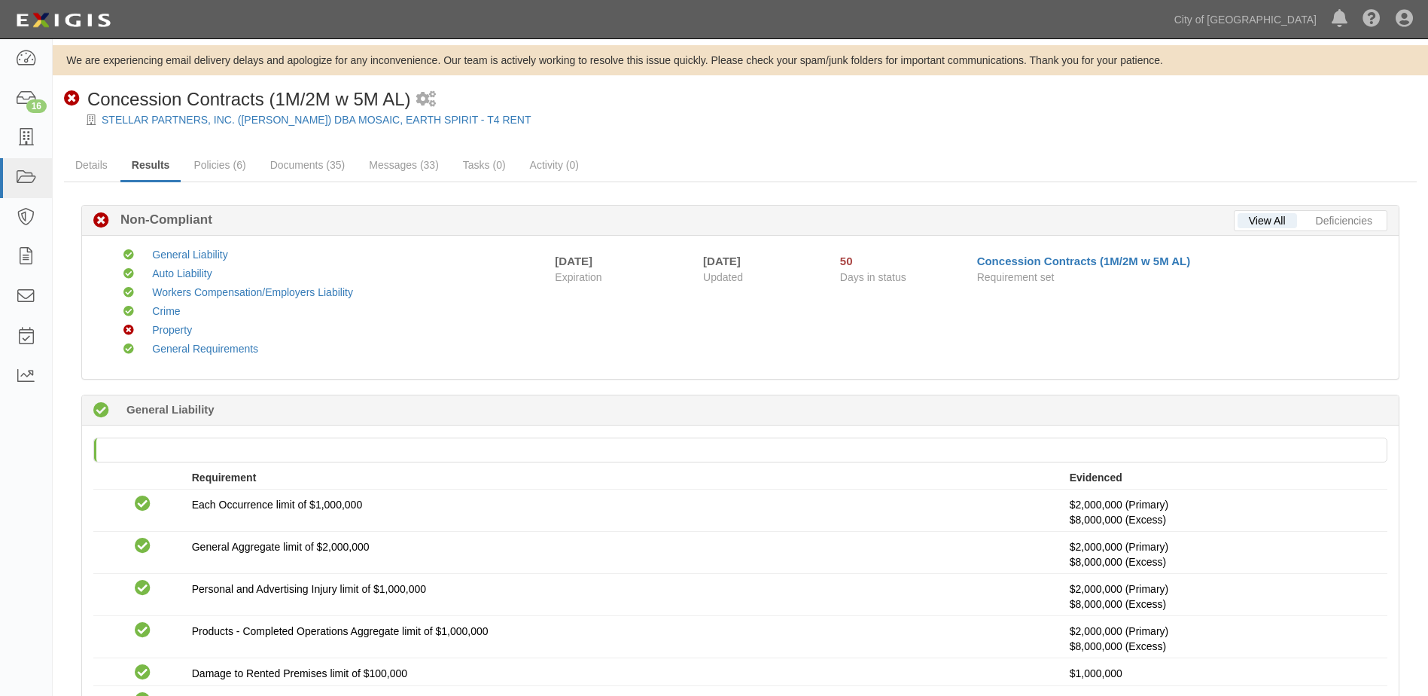  I want to click on span: Concession Contracts (1M/2M w 5M AL), so click(248, 99).